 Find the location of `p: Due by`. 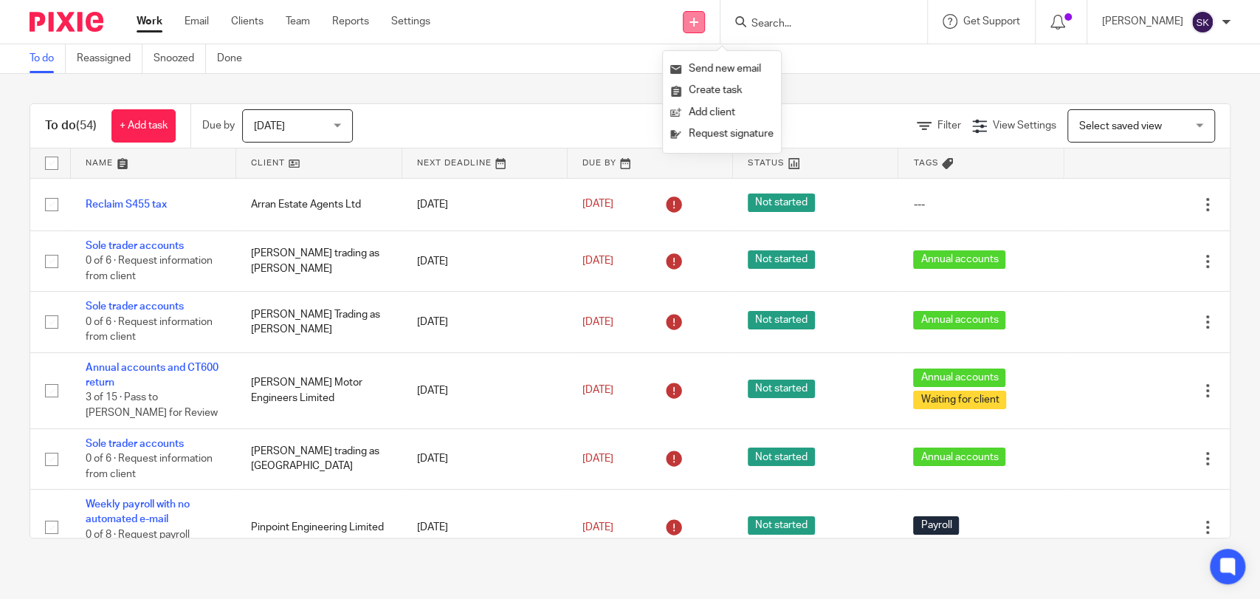

p: Due by is located at coordinates (218, 125).